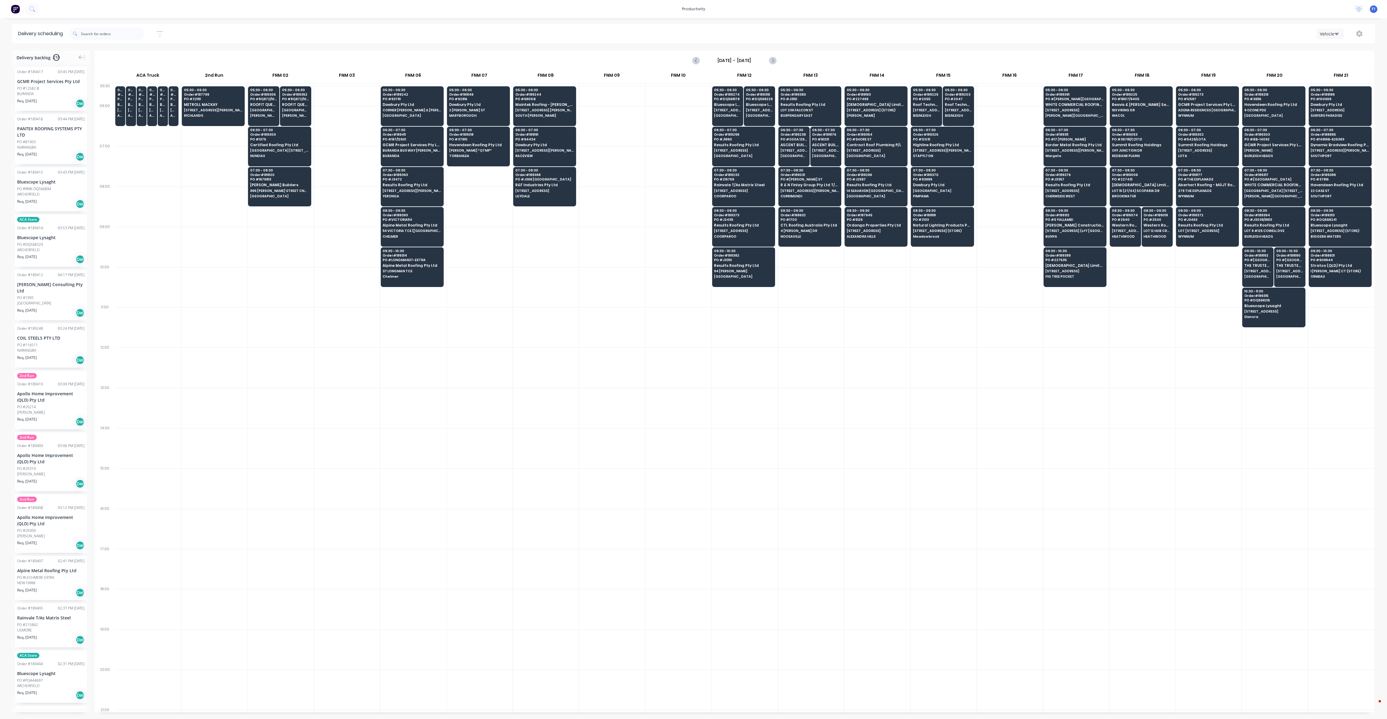 Image resolution: width=1387 pixels, height=719 pixels. Describe the element at coordinates (1340, 77) in the screenshot. I see `div: FNM 21` at that location.